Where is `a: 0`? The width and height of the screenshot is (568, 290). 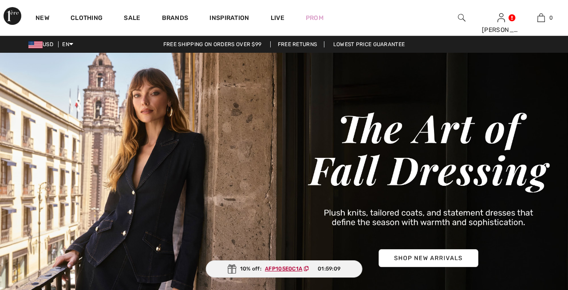 a: 0 is located at coordinates (541, 18).